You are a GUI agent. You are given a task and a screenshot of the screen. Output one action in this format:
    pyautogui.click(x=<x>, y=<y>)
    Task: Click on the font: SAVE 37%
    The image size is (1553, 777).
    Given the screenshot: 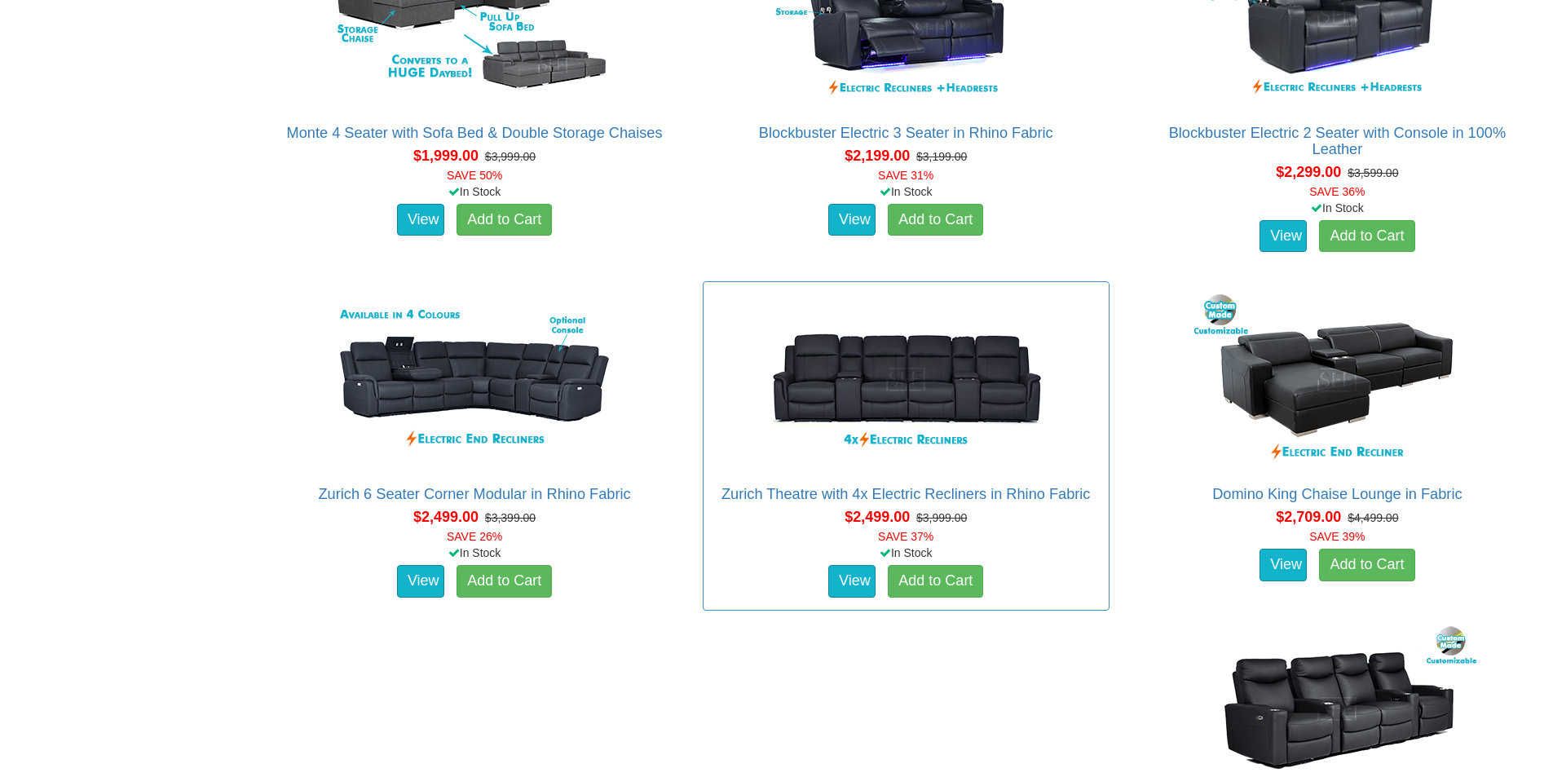 What is the action you would take?
    pyautogui.click(x=906, y=536)
    